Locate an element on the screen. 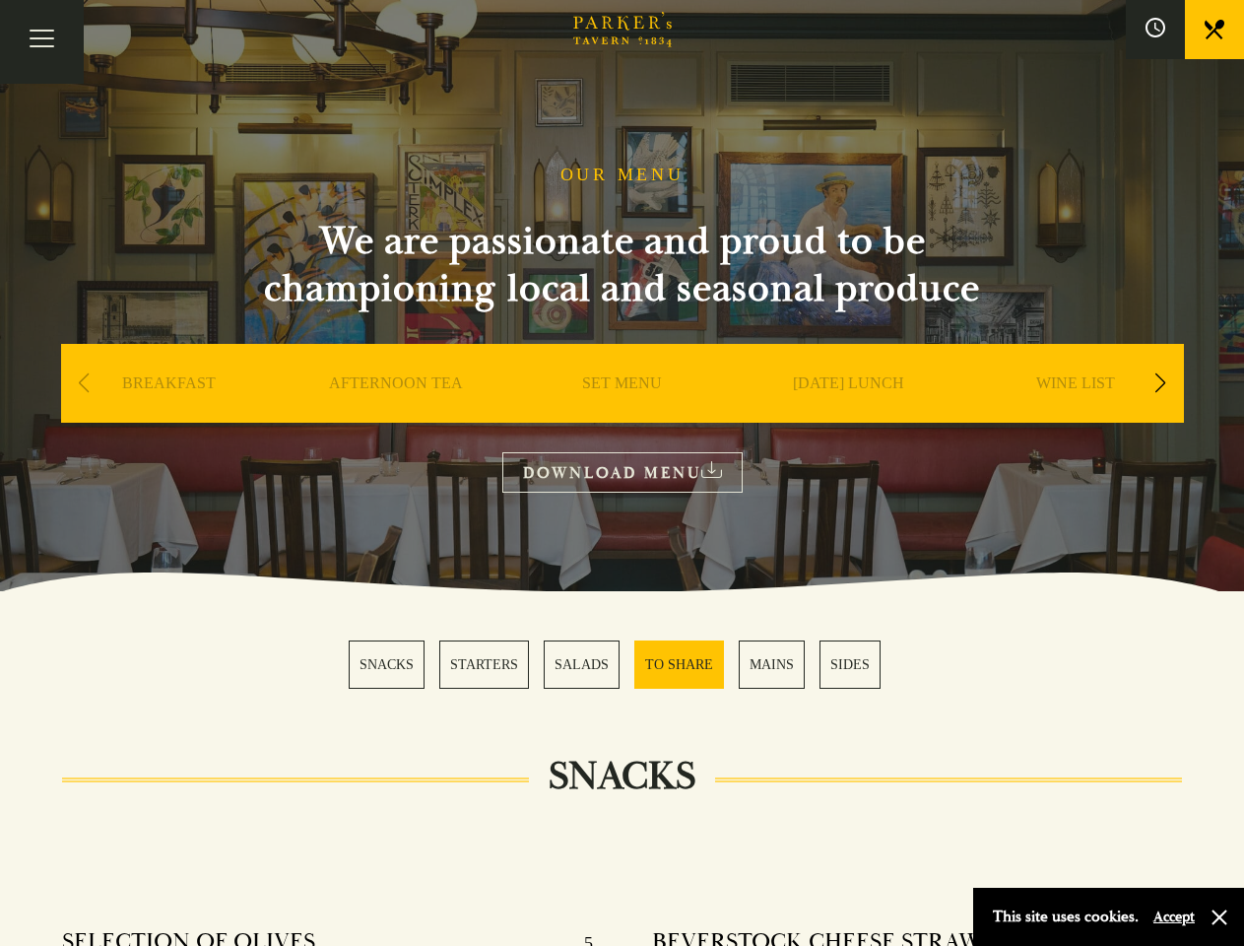  a: 1 / 6 is located at coordinates (386, 664).